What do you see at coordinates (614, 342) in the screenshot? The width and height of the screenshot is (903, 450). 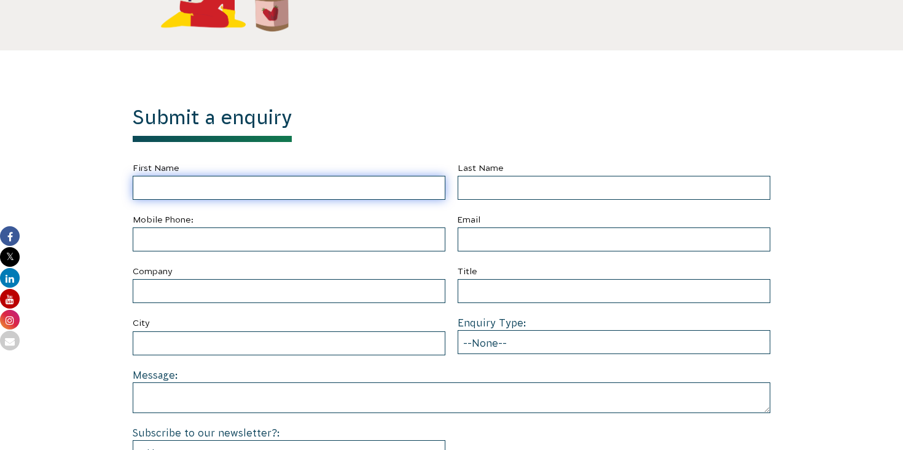 I see `select: Enquiry Type` at bounding box center [614, 342].